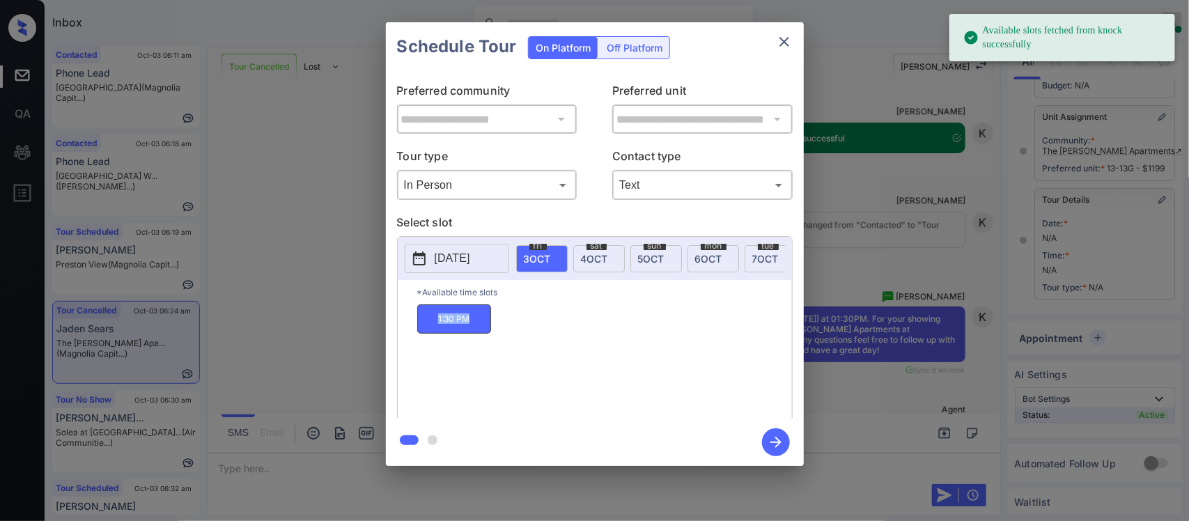  Describe the element at coordinates (487, 159) in the screenshot. I see `p: Tour type` at that location.